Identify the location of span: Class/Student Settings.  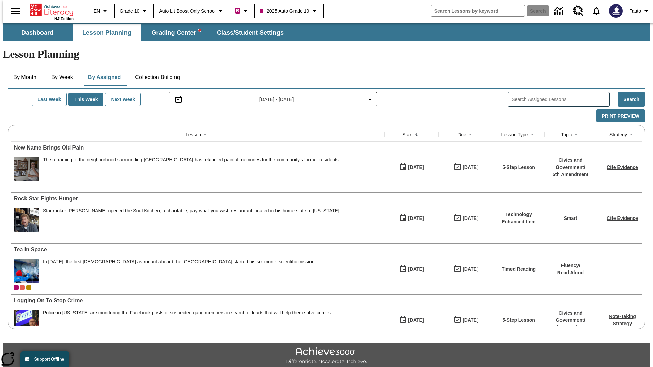
(250, 33).